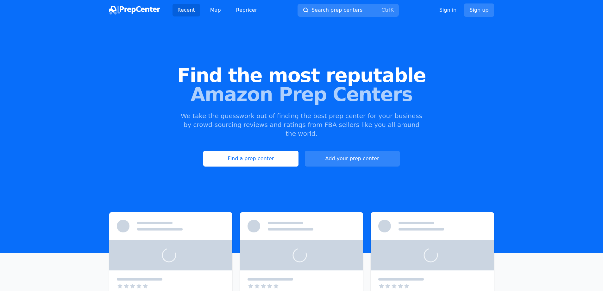 The width and height of the screenshot is (603, 291). Describe the element at coordinates (301, 94) in the screenshot. I see `span: Amazon Prep Centers` at that location.